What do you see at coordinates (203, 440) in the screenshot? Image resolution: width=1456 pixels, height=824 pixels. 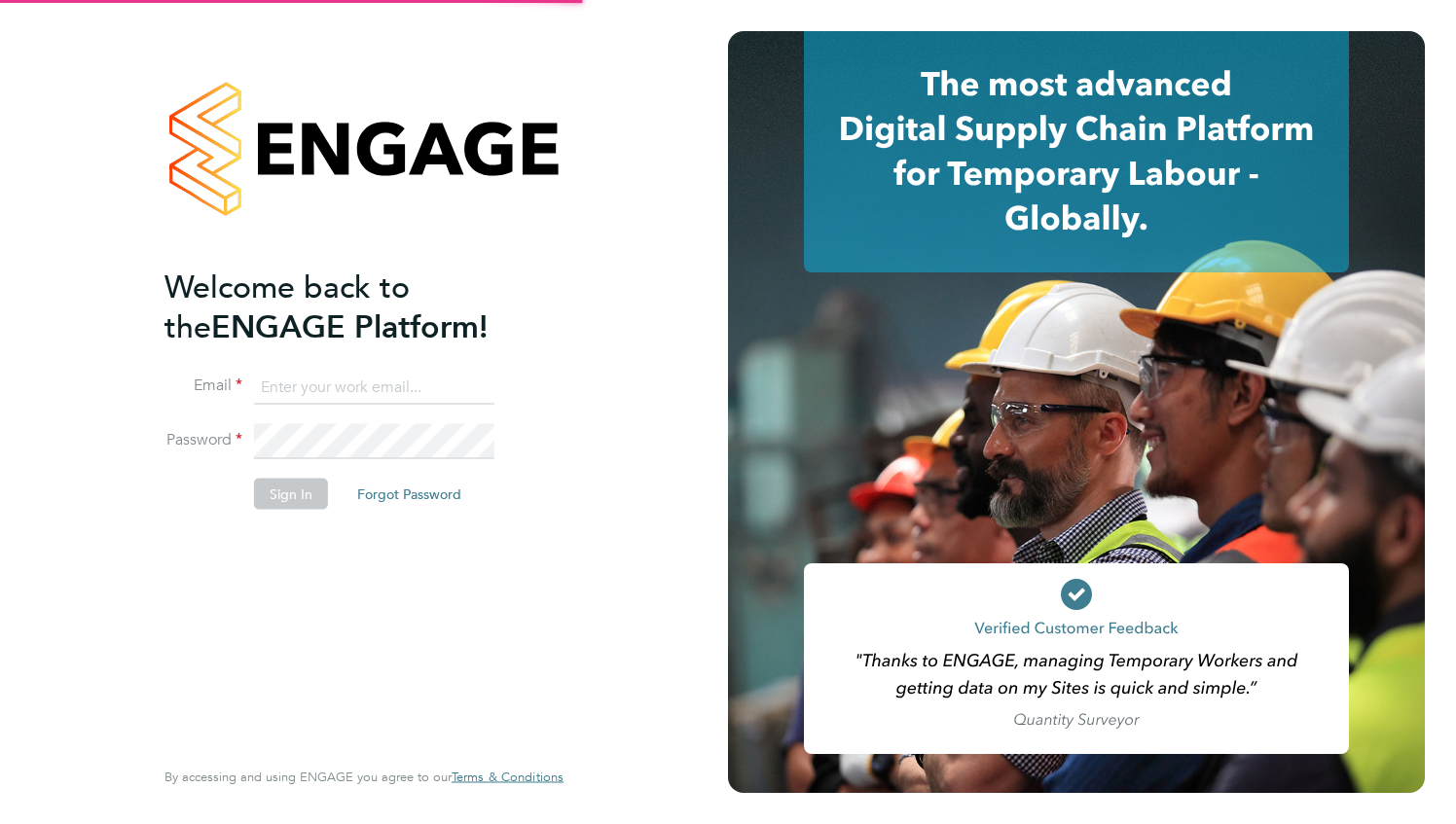 I see `label: Password` at bounding box center [203, 440].